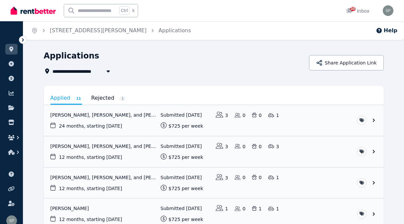 The width and height of the screenshot is (404, 224). What do you see at coordinates (66, 98) in the screenshot?
I see `a: Applied` at bounding box center [66, 98].